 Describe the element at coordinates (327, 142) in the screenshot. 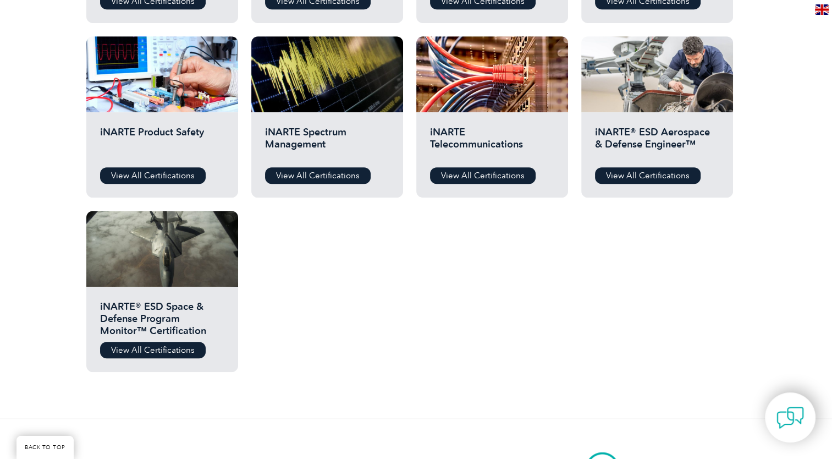

I see `h2: iNARTE Spectrum Management` at that location.